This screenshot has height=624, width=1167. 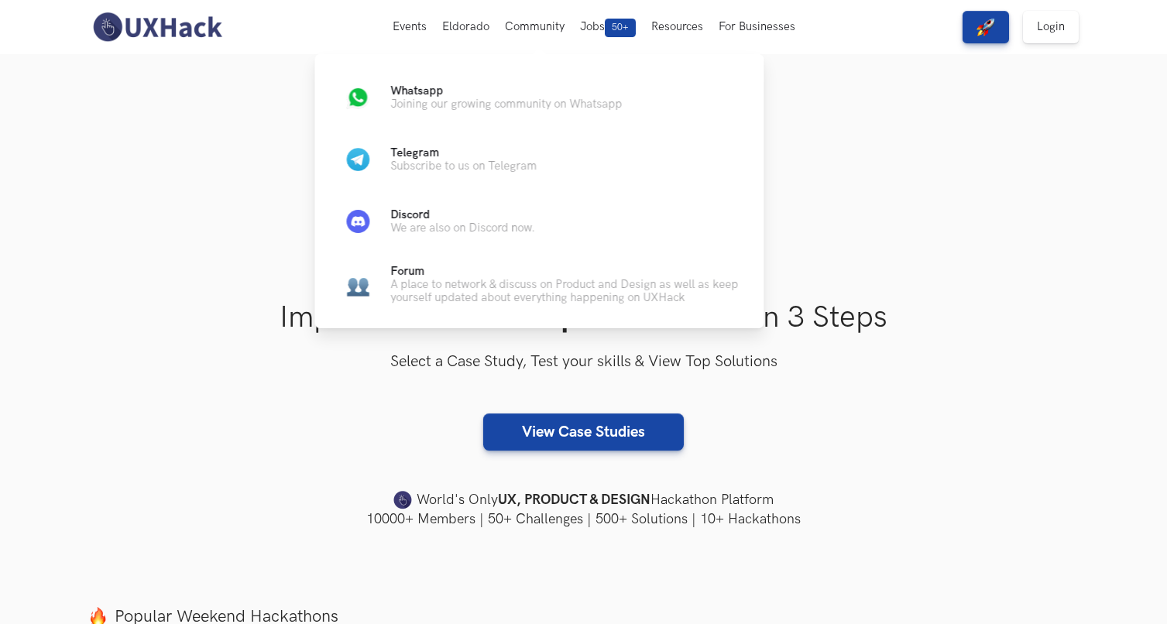 What do you see at coordinates (620, 28) in the screenshot?
I see `span: 50+` at bounding box center [620, 28].